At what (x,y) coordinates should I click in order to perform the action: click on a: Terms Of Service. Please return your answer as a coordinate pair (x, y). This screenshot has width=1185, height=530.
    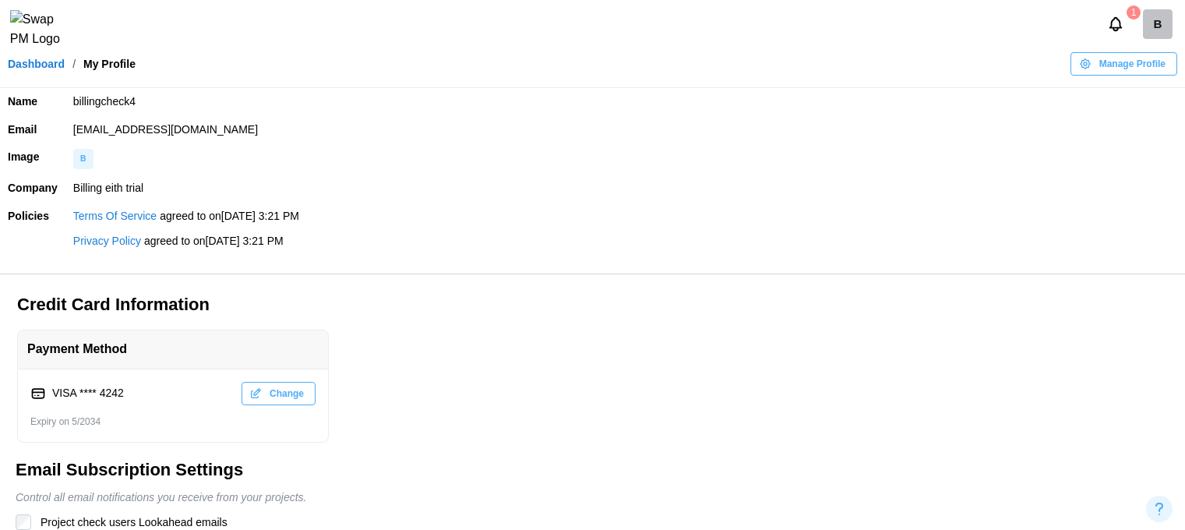
    Looking at the image, I should click on (115, 217).